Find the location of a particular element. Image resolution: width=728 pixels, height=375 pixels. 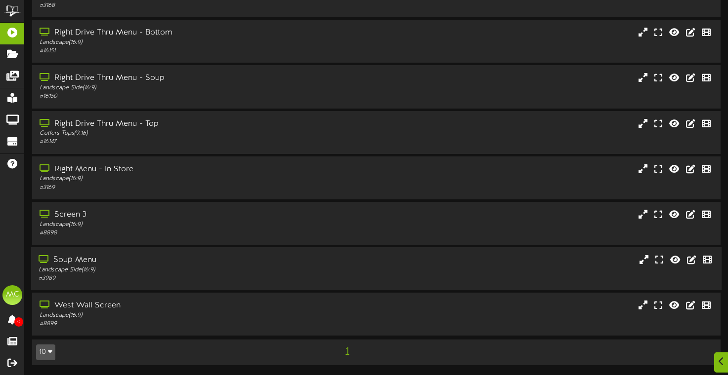

span: 1 is located at coordinates (347, 352).